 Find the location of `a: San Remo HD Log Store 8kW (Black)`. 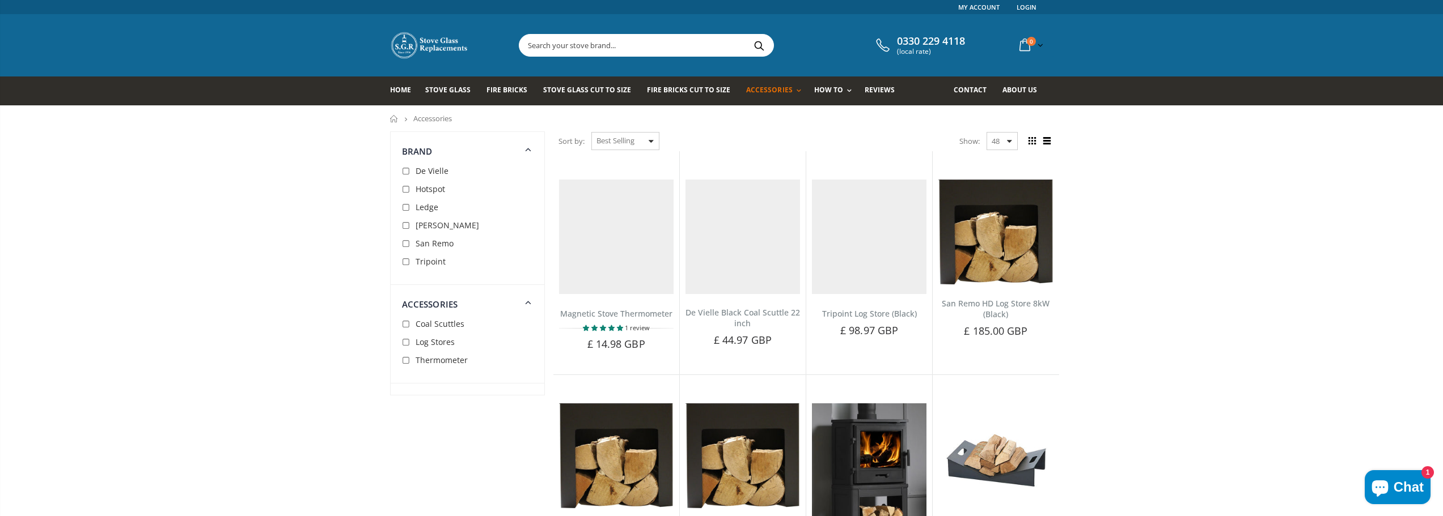

a: San Remo HD Log Store 8kW (Black) is located at coordinates (995, 309).